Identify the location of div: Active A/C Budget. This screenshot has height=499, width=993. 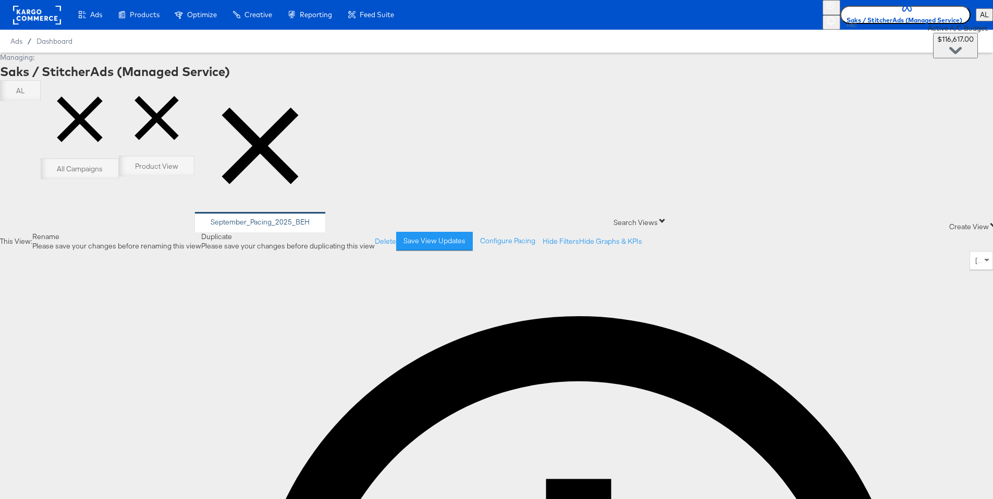
(958, 28).